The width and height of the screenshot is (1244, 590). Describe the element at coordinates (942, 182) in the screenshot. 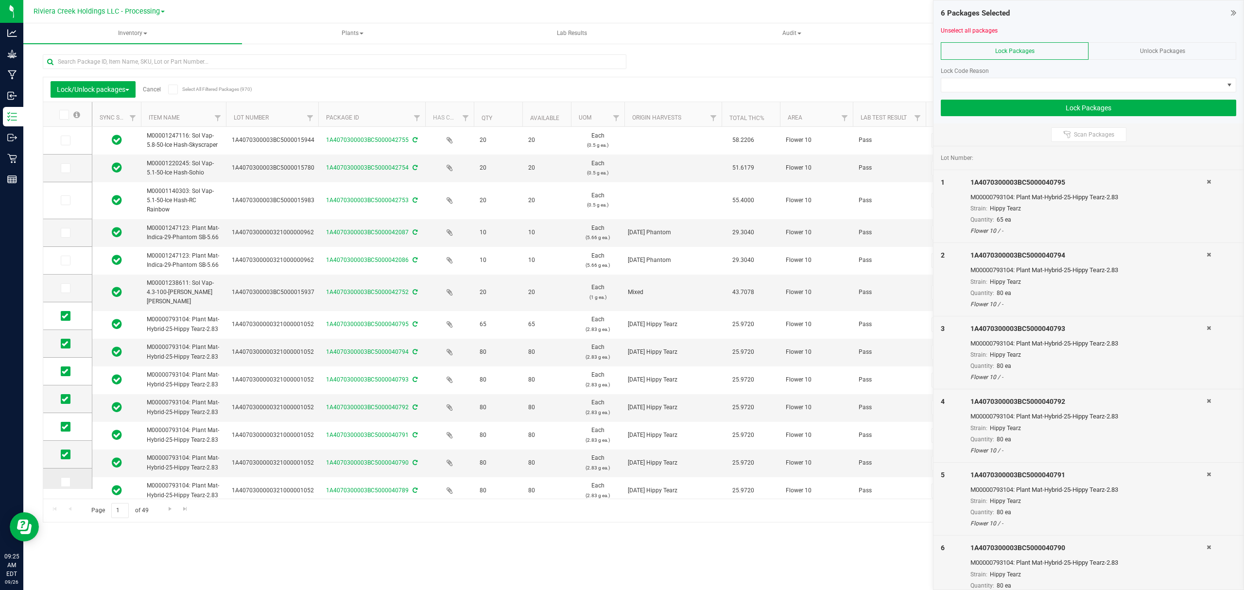

I see `span: 1` at that location.